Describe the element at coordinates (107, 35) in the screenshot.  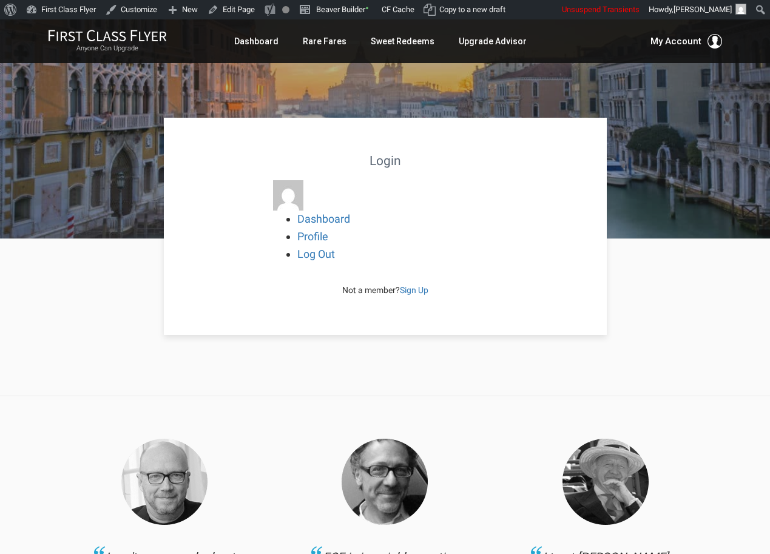
I see `img: First Class Flyer` at that location.